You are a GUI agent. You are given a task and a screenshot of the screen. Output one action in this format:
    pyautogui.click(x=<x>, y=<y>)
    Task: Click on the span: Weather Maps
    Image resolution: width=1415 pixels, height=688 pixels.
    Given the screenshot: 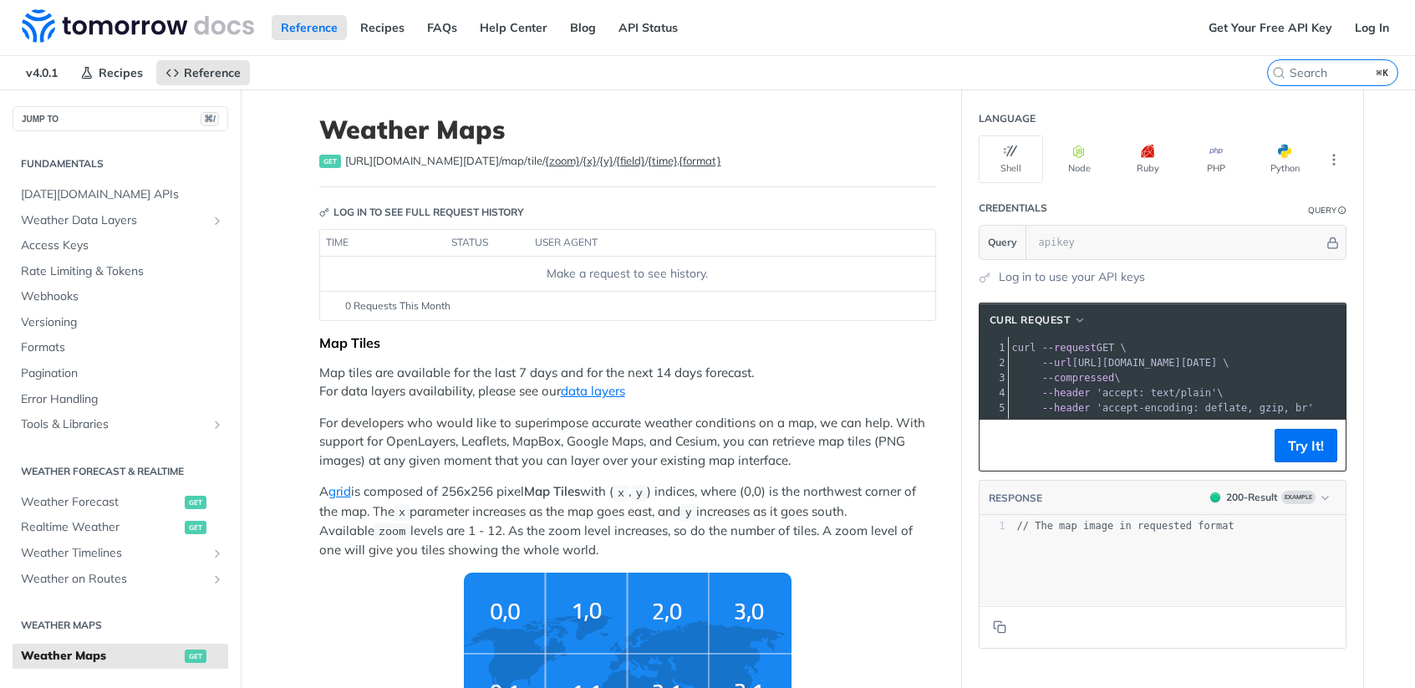 What is the action you would take?
    pyautogui.click(x=100, y=656)
    